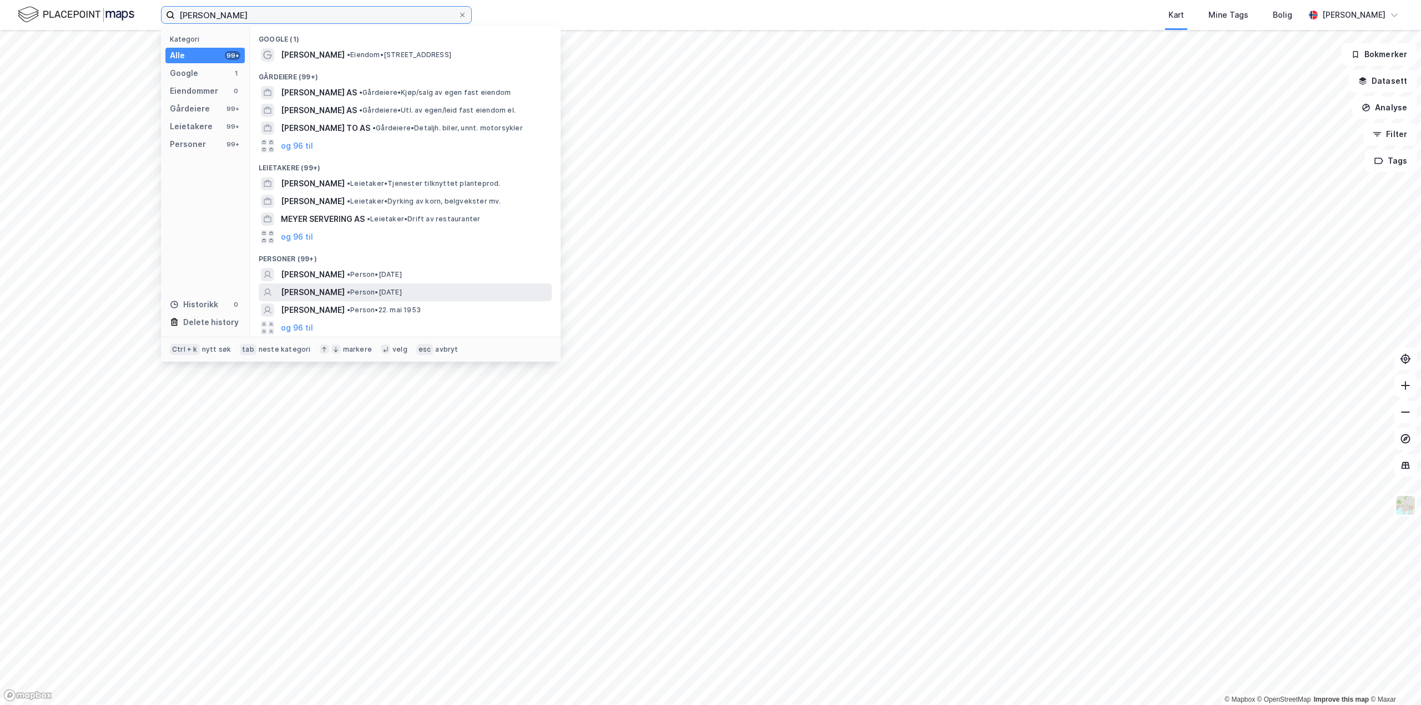 Image resolution: width=1421 pixels, height=705 pixels. What do you see at coordinates (184, 73) in the screenshot?
I see `div: Google` at bounding box center [184, 73].